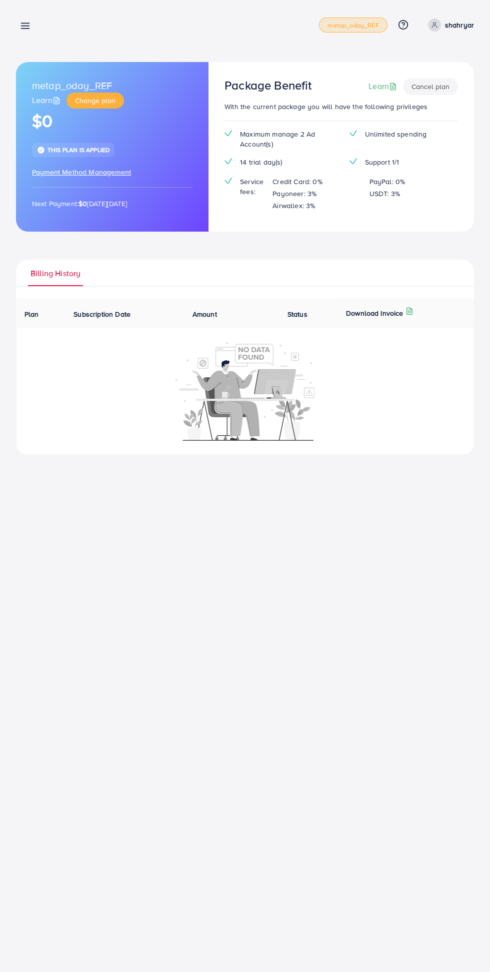 Image resolution: width=490 pixels, height=972 pixels. What do you see at coordinates (245, 391) in the screenshot?
I see `img: No account` at bounding box center [245, 391].